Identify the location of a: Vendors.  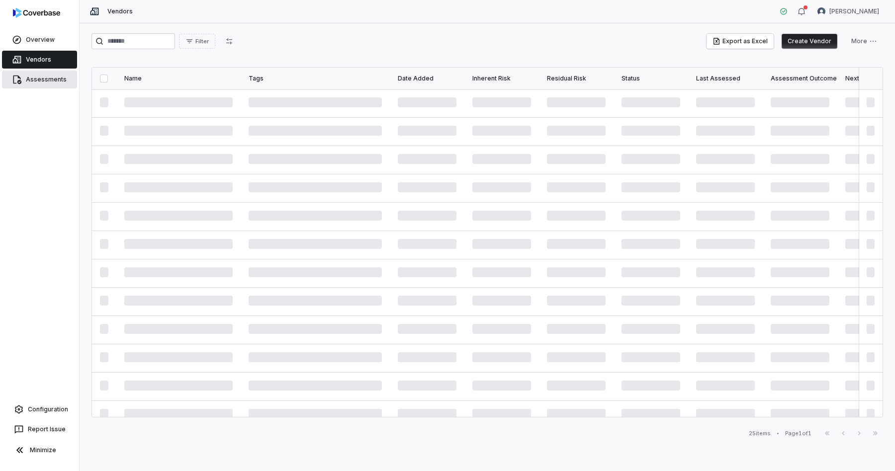
(39, 60).